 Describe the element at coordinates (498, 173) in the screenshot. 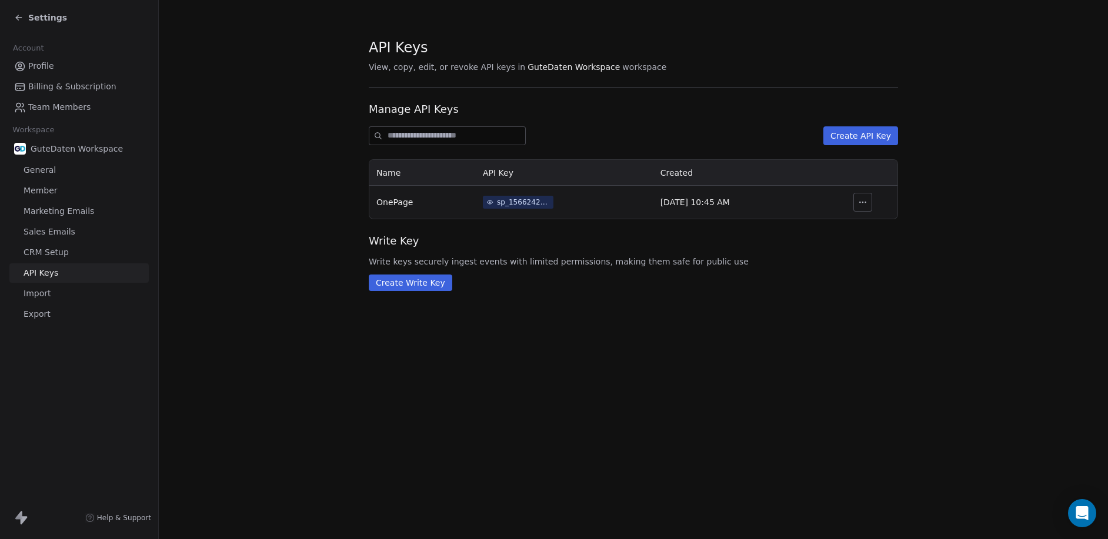

I see `span: API Key` at that location.